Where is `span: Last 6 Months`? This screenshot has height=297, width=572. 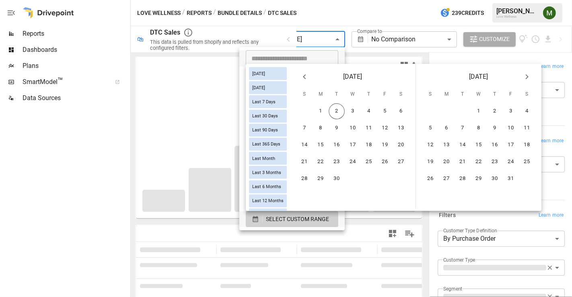 span: Last 6 Months is located at coordinates (267, 187).